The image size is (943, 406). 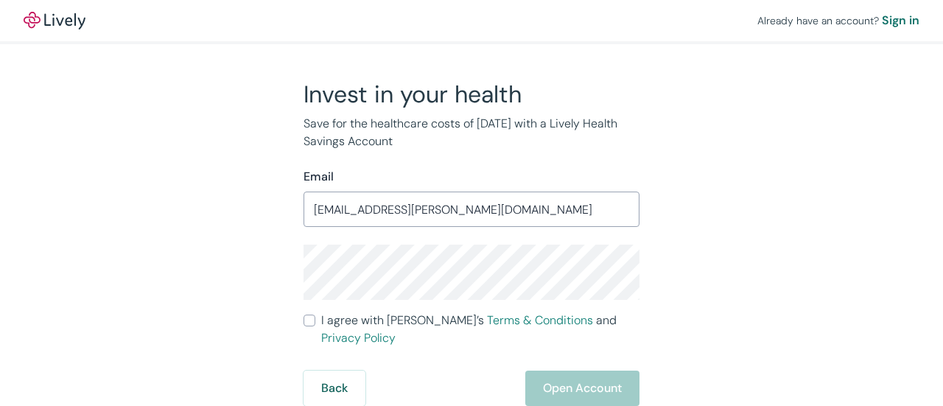 What do you see at coordinates (335, 388) in the screenshot?
I see `button: Back` at bounding box center [335, 388].